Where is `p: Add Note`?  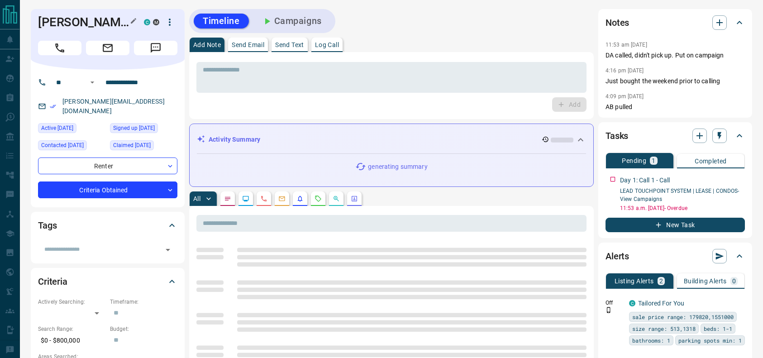
p: Add Note is located at coordinates (207, 45).